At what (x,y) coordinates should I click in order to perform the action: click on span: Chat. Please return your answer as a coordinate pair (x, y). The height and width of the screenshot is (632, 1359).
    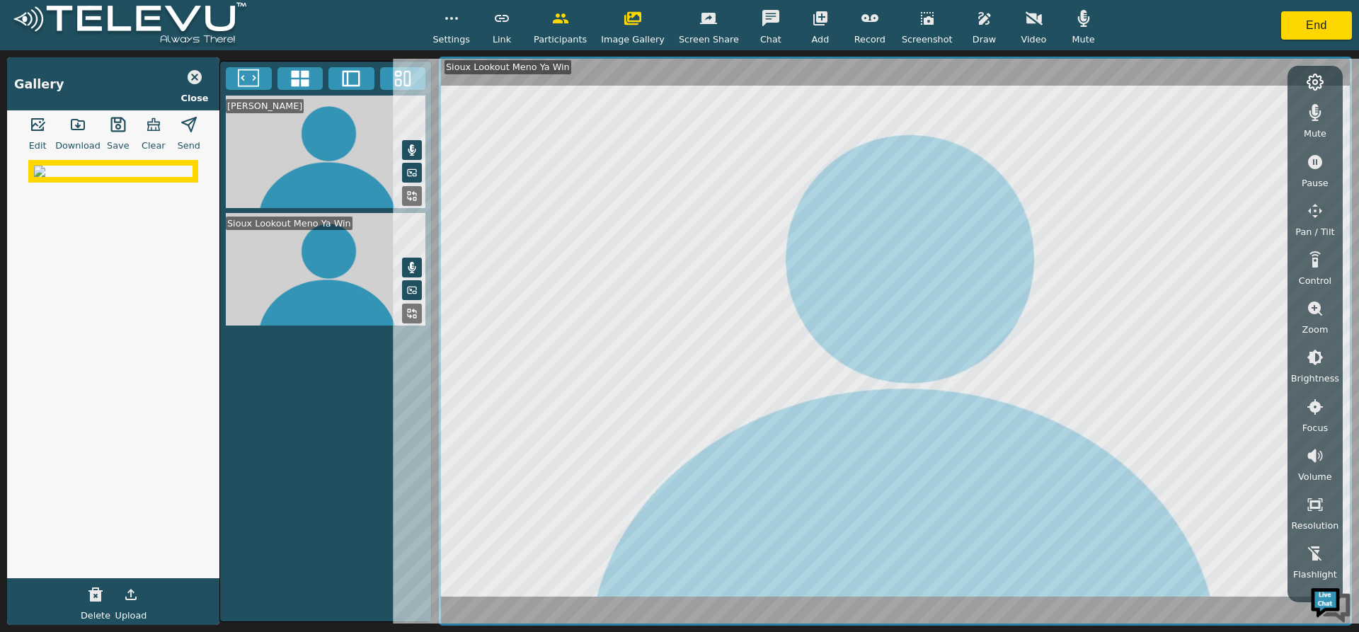
    Looking at the image, I should click on (771, 39).